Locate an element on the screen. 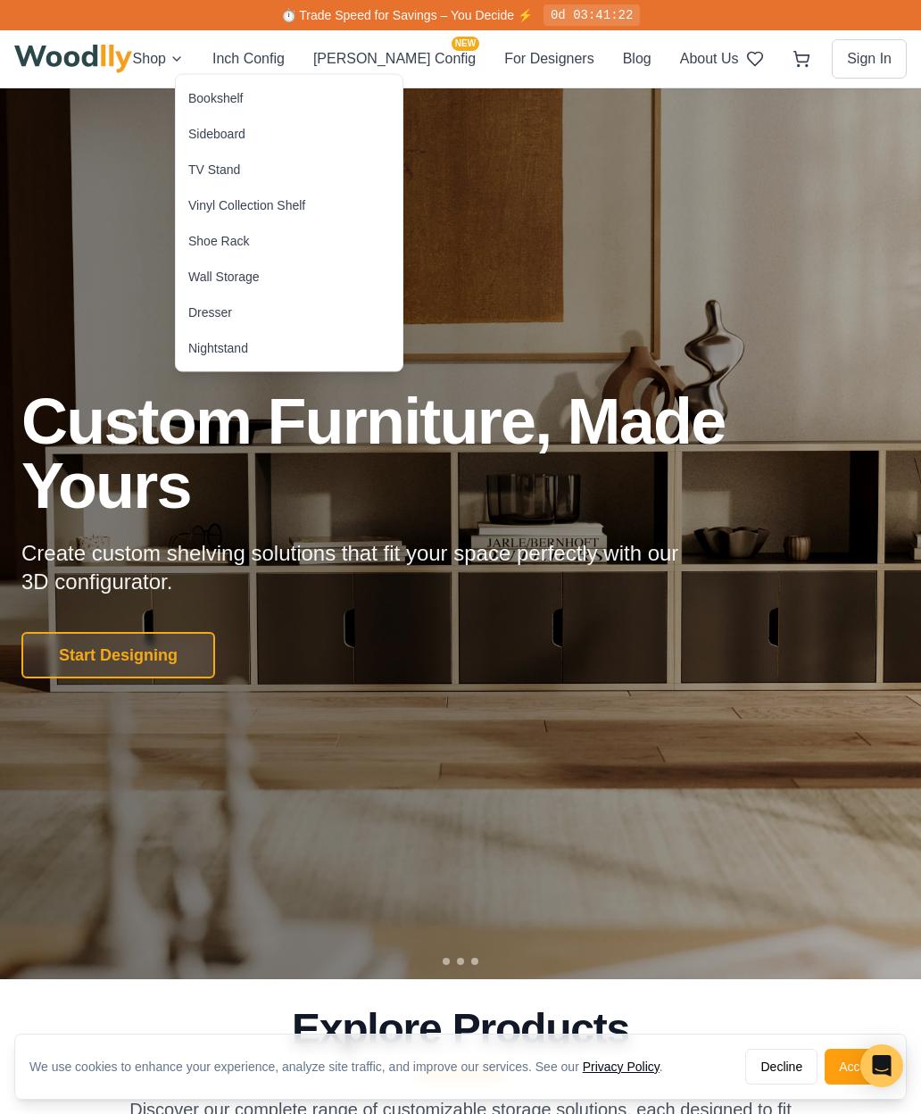 The height and width of the screenshot is (1114, 921). div: Vinyl Collection Shelf is located at coordinates (246, 205).